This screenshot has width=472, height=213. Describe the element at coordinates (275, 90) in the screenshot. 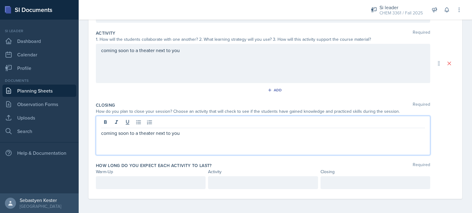

I see `div: Add` at that location.